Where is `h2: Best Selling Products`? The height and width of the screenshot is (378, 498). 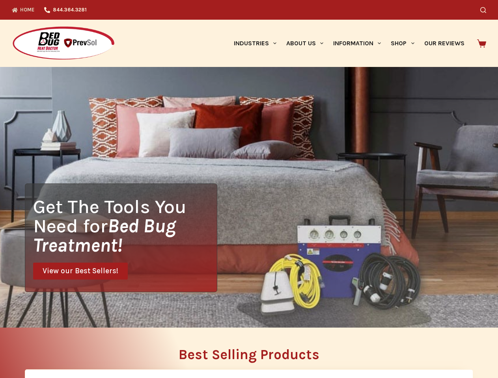
h2: Best Selling Products is located at coordinates (249, 355).